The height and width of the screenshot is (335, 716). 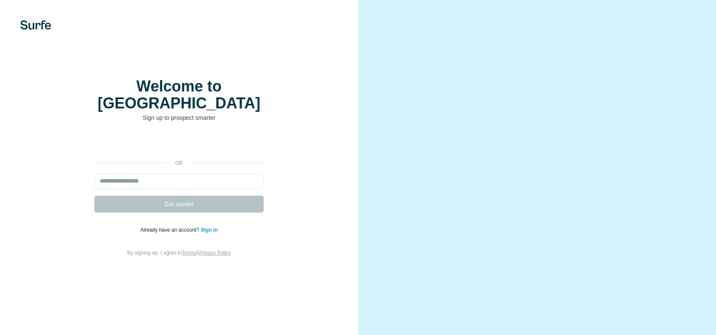 What do you see at coordinates (36, 25) in the screenshot?
I see `img: Surfe's logo` at bounding box center [36, 25].